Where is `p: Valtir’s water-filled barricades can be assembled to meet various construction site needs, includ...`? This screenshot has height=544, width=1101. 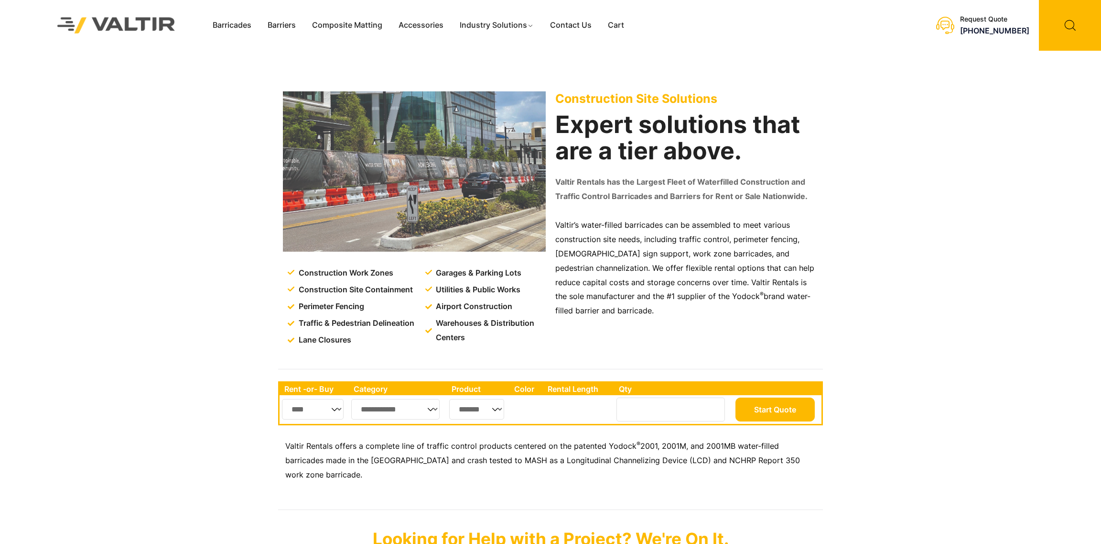
p: Valtir’s water-filled barricades can be assembled to meet various construction site needs, includ... is located at coordinates (687, 268).